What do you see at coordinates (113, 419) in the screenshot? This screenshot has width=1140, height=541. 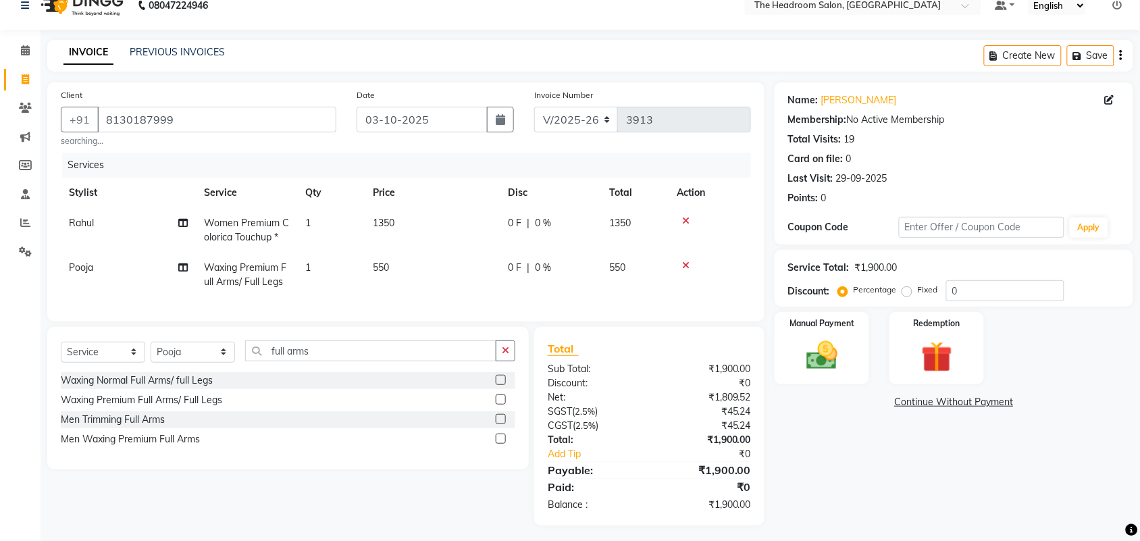 I see `div: Men Trimming Full Arms` at bounding box center [113, 419].